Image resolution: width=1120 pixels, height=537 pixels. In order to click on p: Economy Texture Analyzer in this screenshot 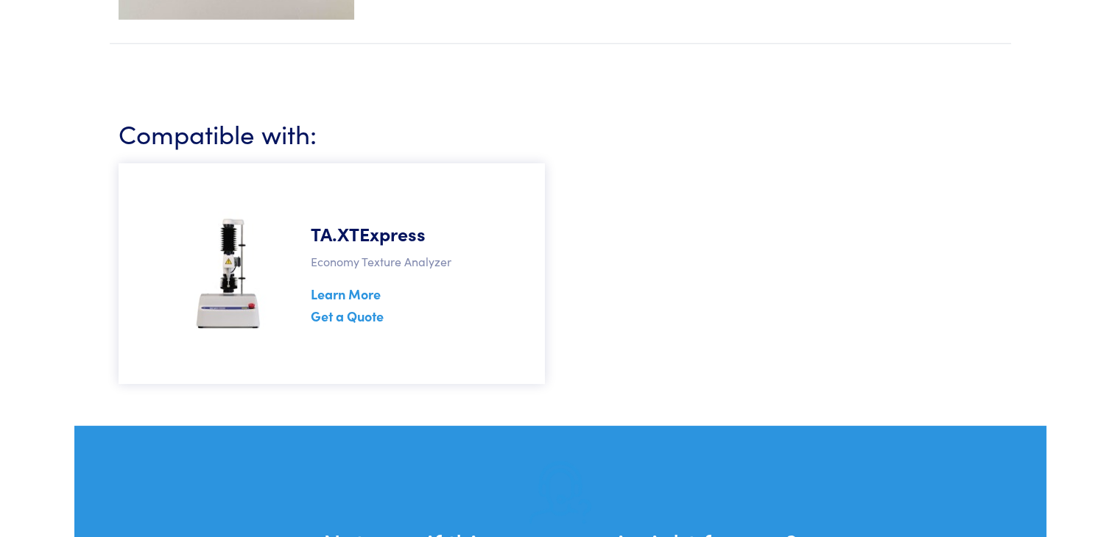, I will do `click(404, 262)`.